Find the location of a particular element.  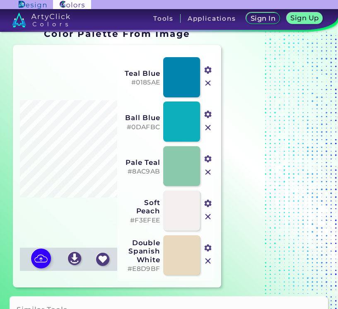

h3: Ball Blue is located at coordinates (141, 118).